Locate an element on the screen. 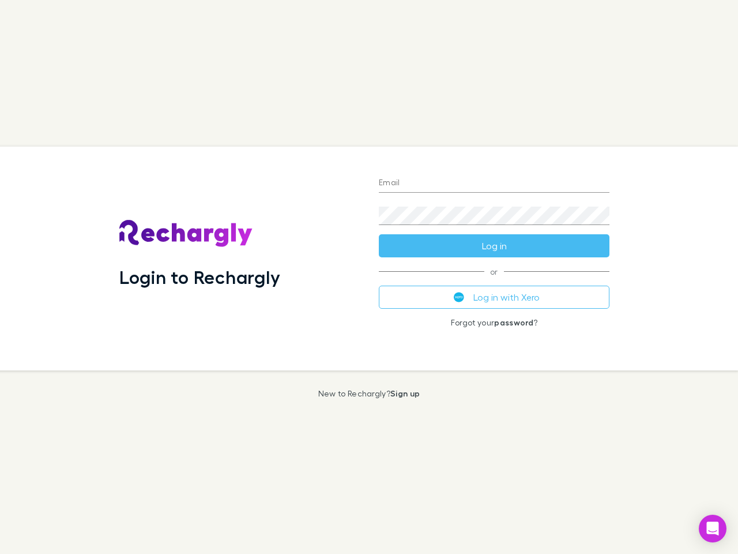 The width and height of the screenshot is (738, 554). a: password is located at coordinates (514, 322).